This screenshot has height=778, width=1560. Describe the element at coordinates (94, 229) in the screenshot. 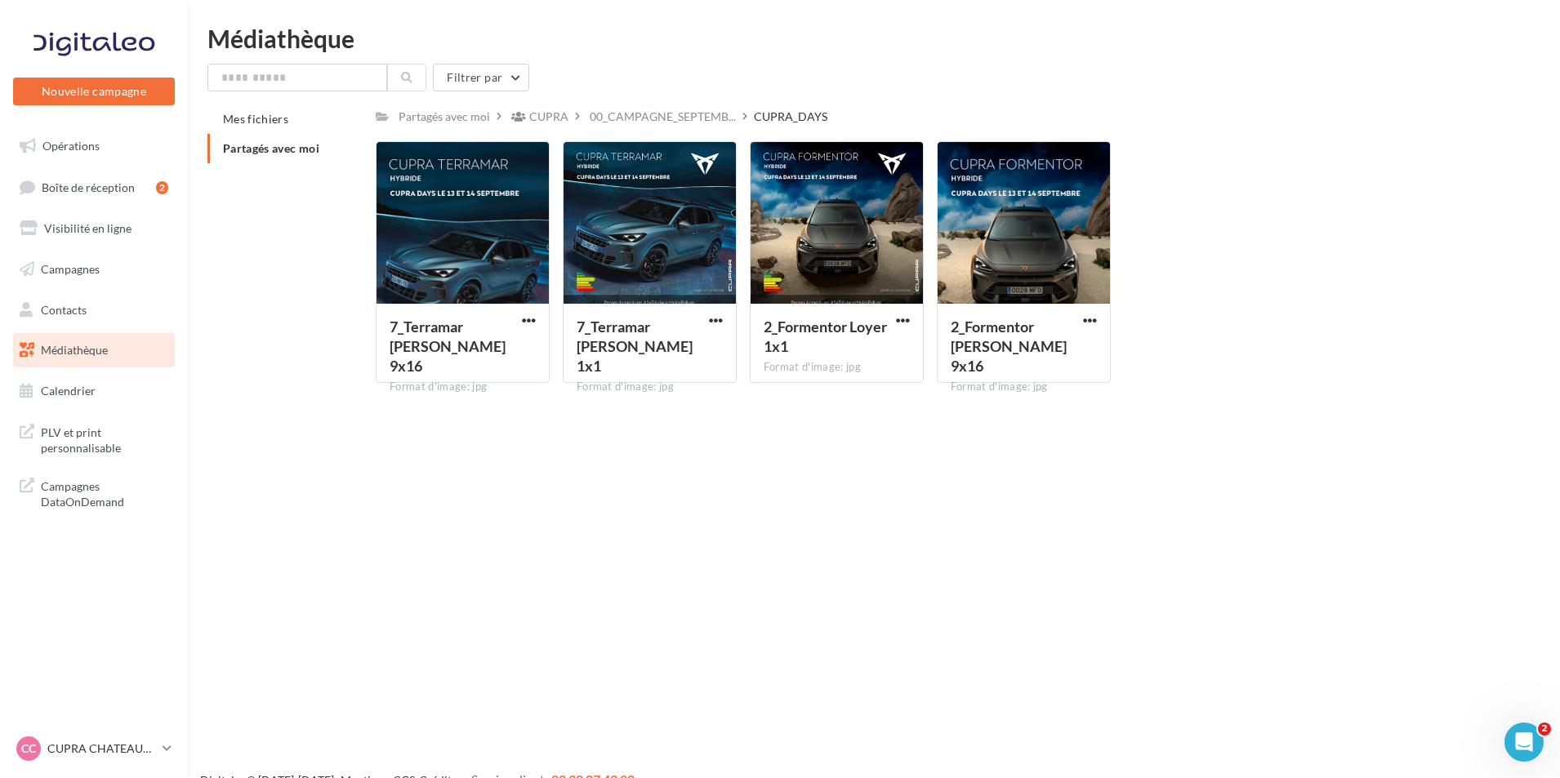

I see `a: Visibilité en ligne` at that location.